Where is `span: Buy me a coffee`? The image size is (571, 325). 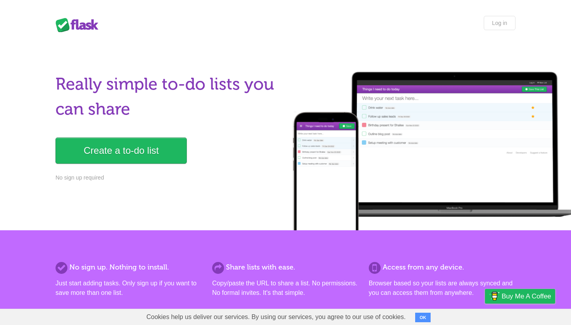 span: Buy me a coffee is located at coordinates (526, 296).